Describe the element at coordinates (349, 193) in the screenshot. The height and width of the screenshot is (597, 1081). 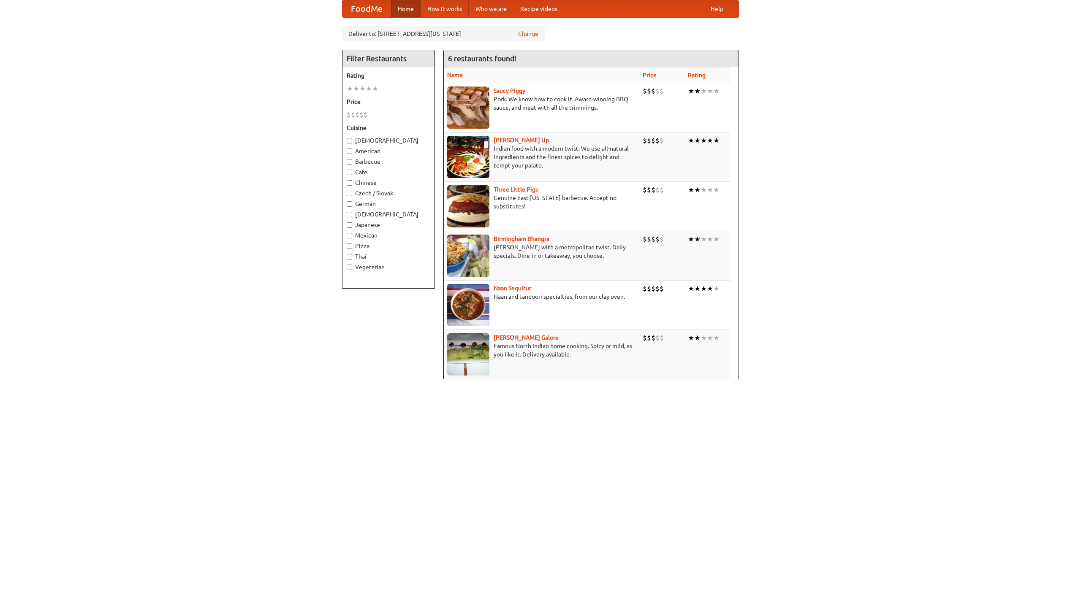
I see `input: Czech / Slovak` at that location.